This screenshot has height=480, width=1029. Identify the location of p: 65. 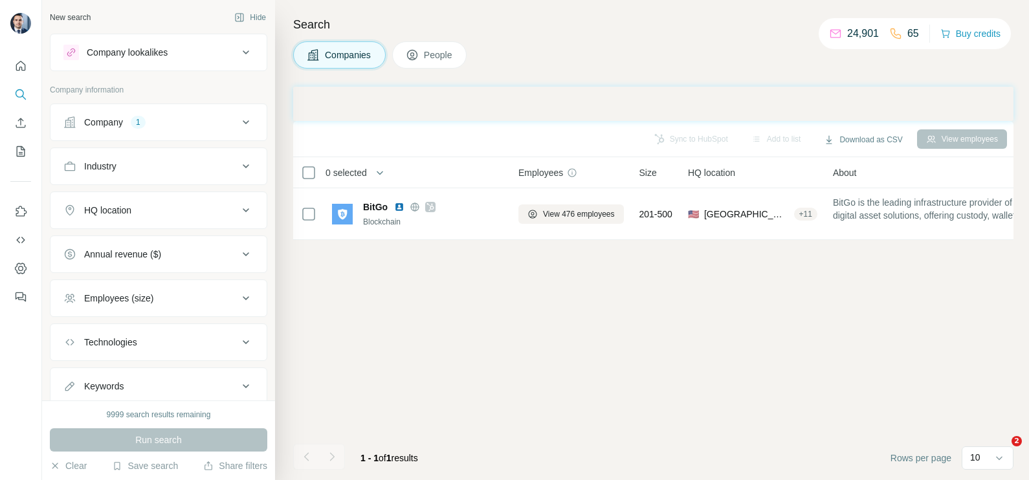
(913, 34).